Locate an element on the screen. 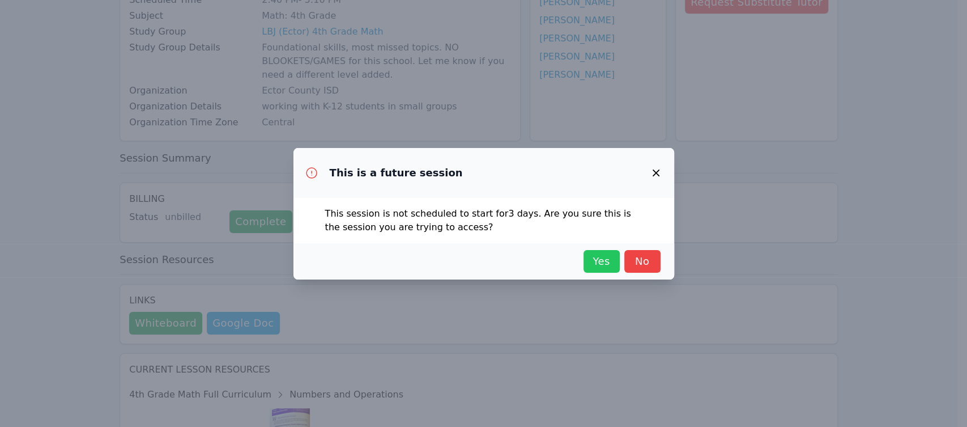  h3: This is a future session is located at coordinates (396, 173).